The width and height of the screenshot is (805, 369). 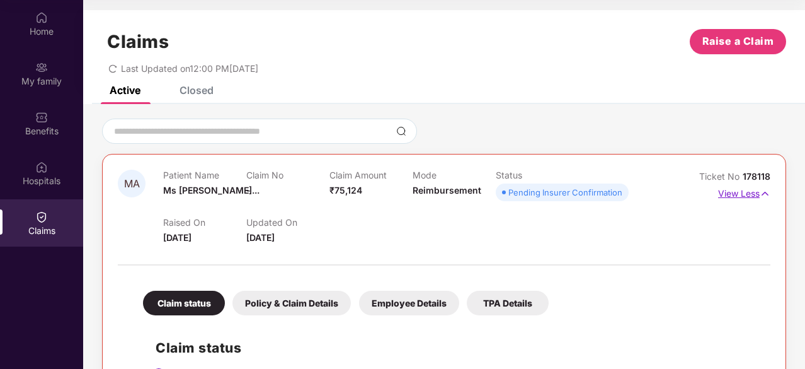 I want to click on div: Policy & Claim Details, so click(x=292, y=303).